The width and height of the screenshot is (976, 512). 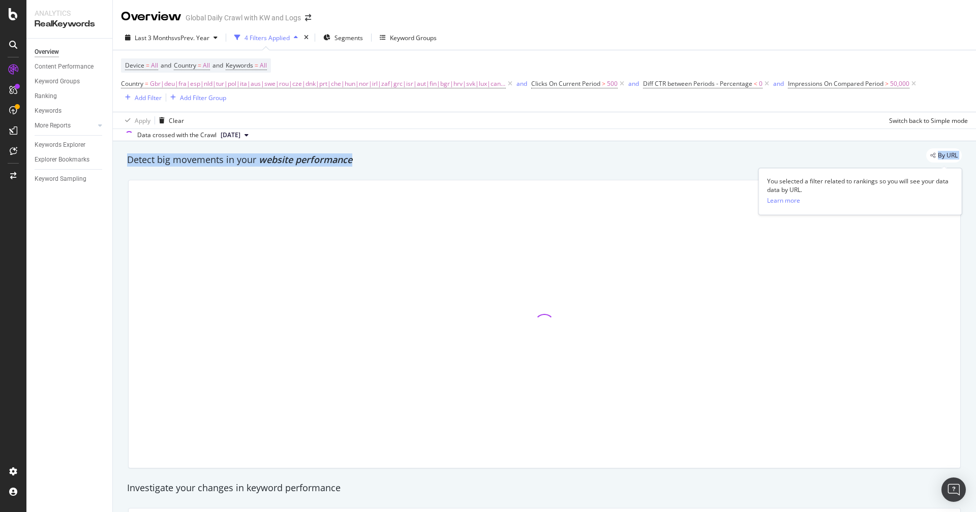 What do you see at coordinates (860, 186) in the screenshot?
I see `div: You selected a filter related to rankings so you will see your data data by URL.` at bounding box center [860, 186].